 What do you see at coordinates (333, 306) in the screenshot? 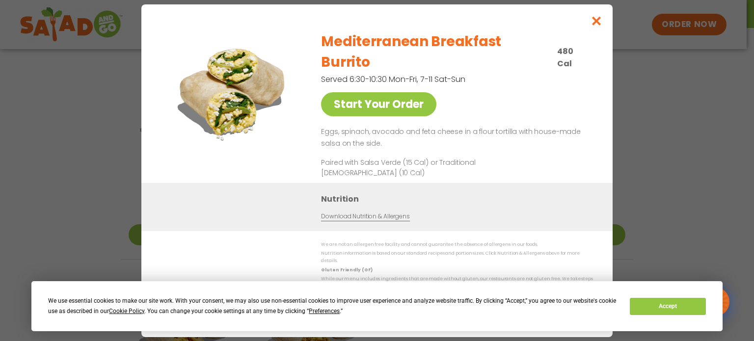
I see `div: We use essential cookies to make our site work. With your consent, we may also use non-essential ...` at bounding box center [333, 306].